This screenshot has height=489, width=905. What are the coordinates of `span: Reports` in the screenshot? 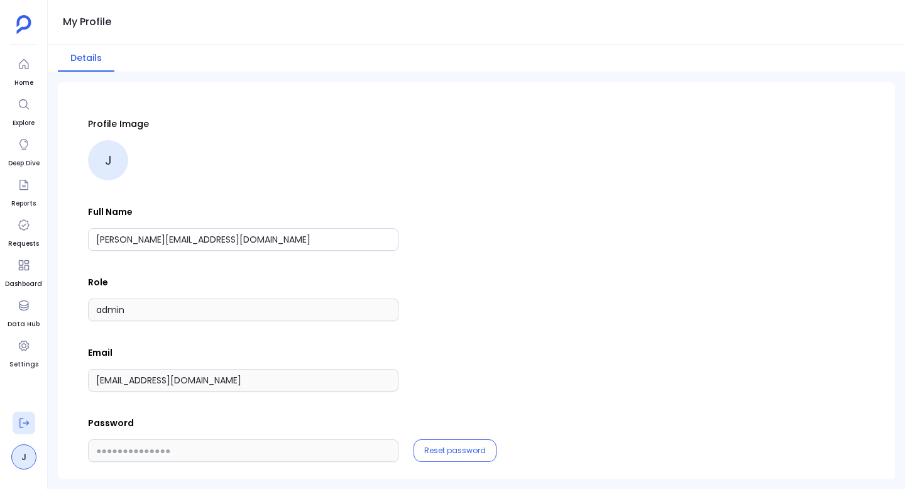 It's located at (23, 204).